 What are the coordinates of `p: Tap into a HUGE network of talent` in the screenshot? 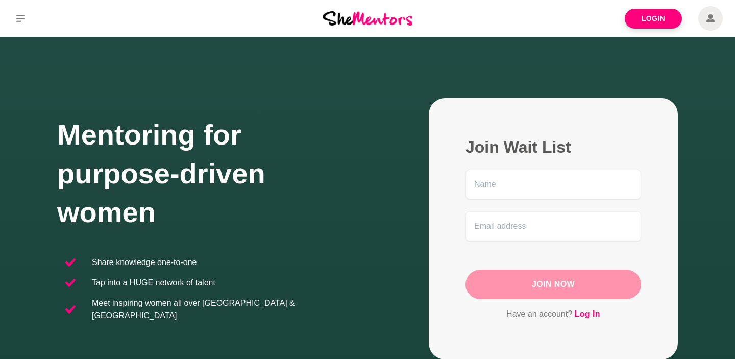 It's located at (154, 283).